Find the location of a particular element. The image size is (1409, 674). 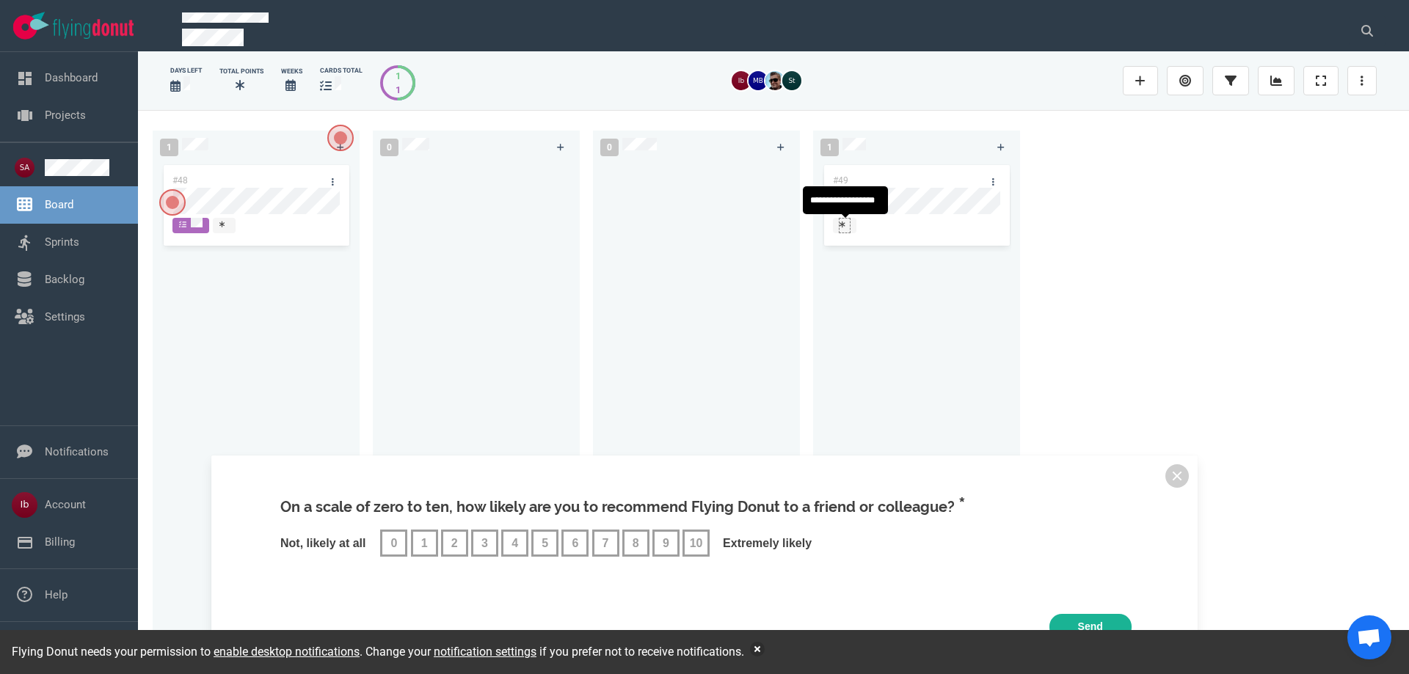

a: Dashboard is located at coordinates (71, 78).